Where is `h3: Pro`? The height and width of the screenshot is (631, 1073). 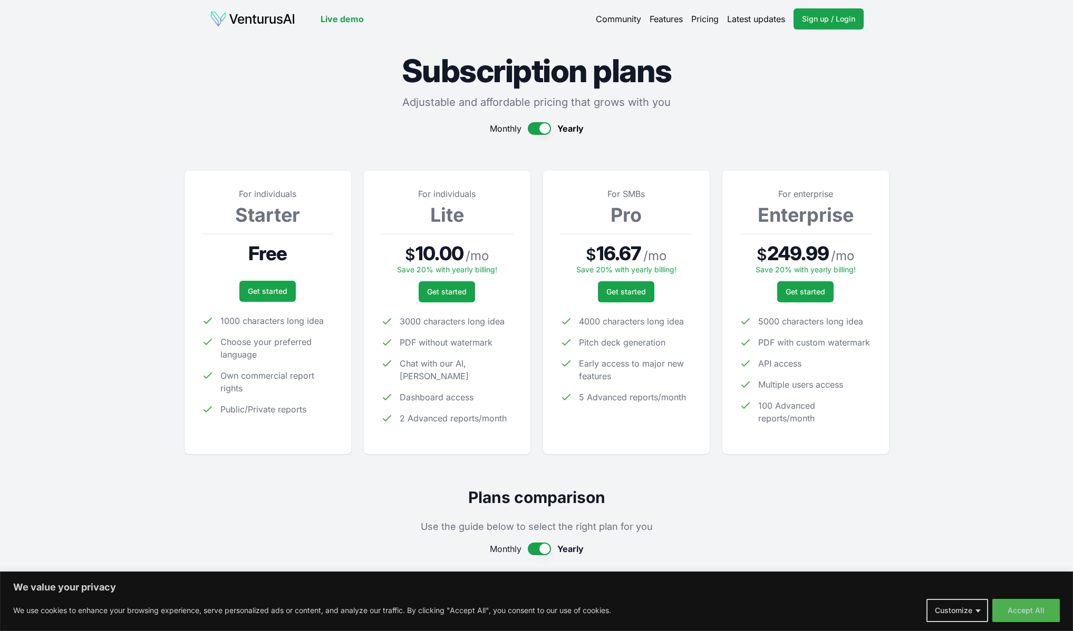 h3: Pro is located at coordinates (626, 215).